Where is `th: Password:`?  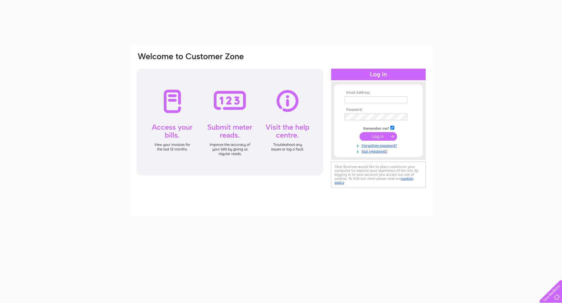
th: Password: is located at coordinates (379, 110).